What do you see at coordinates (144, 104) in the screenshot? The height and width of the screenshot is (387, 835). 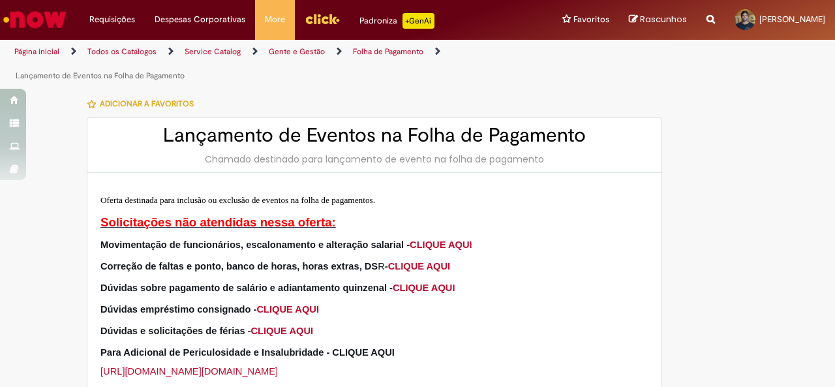 I see `button: Adicionar a Favoritos` at bounding box center [144, 104].